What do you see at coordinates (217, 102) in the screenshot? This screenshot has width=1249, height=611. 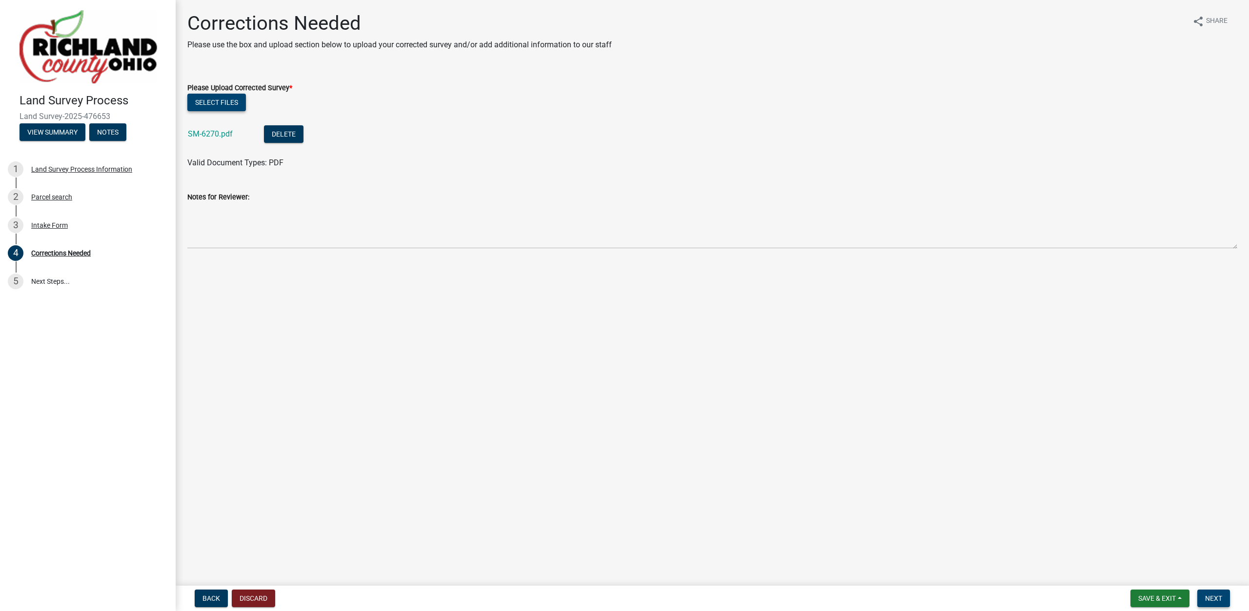 I see `button: Select files` at bounding box center [217, 102].